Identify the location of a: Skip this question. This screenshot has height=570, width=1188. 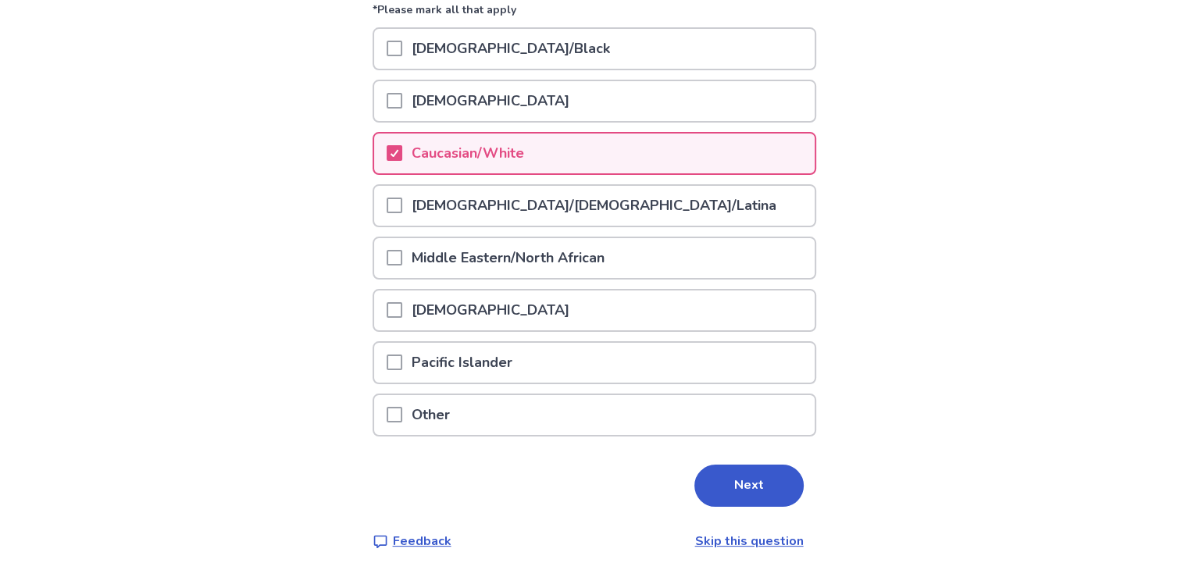
(749, 541).